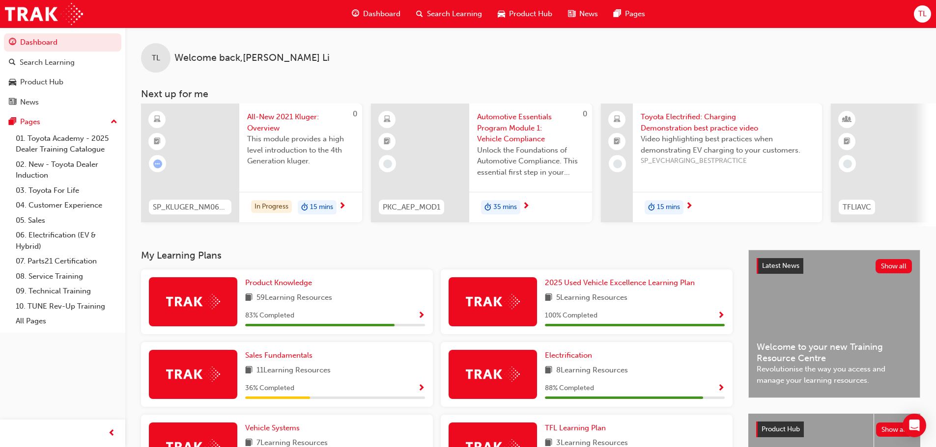  What do you see at coordinates (42, 82) in the screenshot?
I see `div: Product Hub` at bounding box center [42, 82].